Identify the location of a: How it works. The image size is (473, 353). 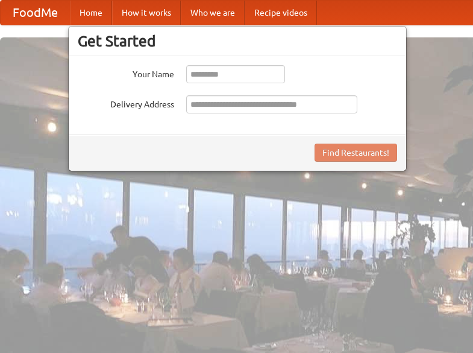
(147, 13).